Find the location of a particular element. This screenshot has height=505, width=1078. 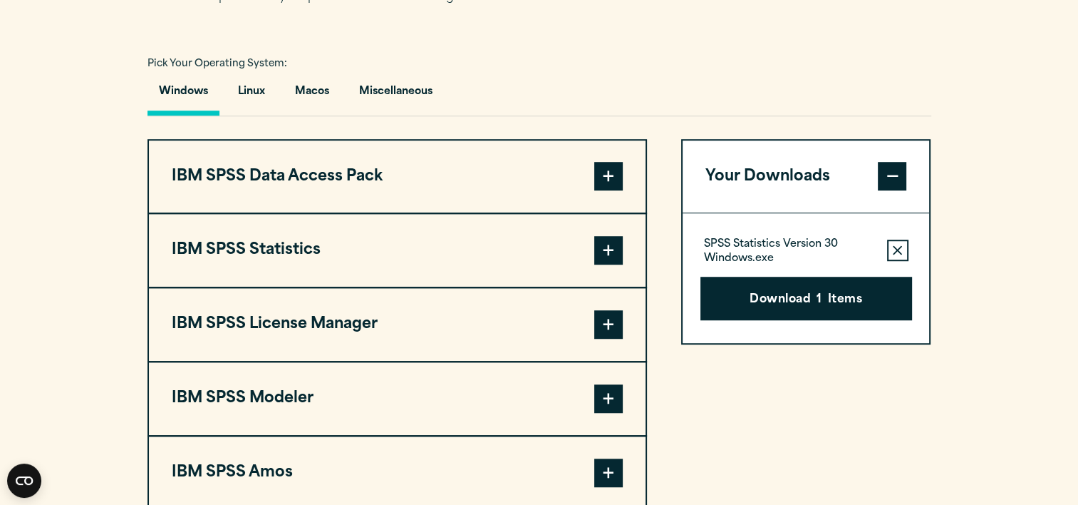

div: Your Downloads is located at coordinates (806, 277).